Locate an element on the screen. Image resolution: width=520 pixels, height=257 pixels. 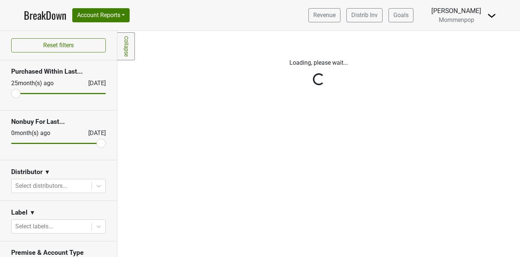
a: Revenue is located at coordinates (324, 15).